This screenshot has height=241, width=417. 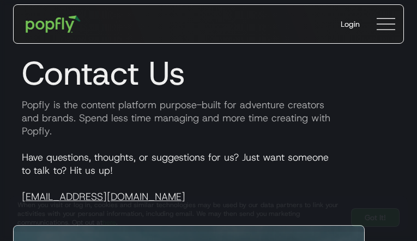 What do you see at coordinates (350, 24) in the screenshot?
I see `a: Login` at bounding box center [350, 24].